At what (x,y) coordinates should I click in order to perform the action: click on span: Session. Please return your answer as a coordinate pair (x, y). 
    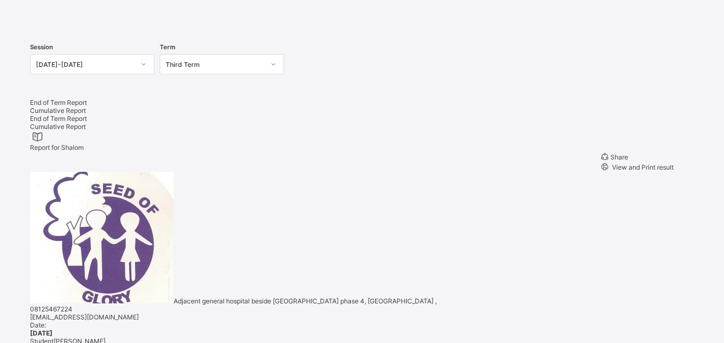
    Looking at the image, I should click on (41, 47).